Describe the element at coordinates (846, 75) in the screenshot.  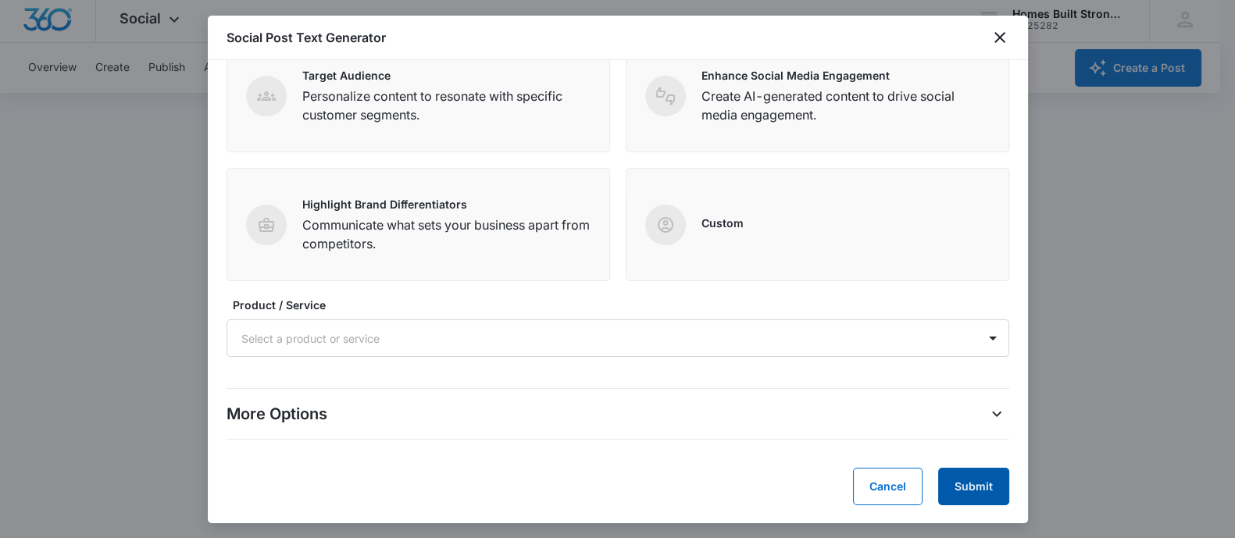
I see `p: Enhance Social Media Engagement` at that location.